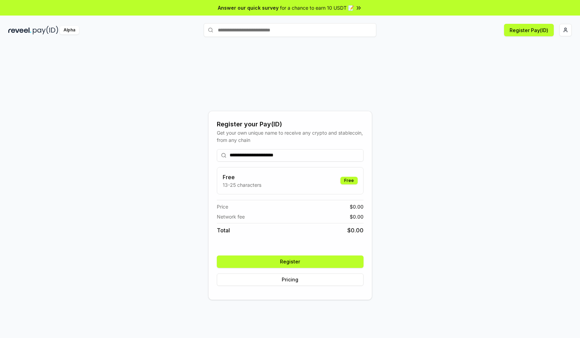 The image size is (580, 338). I want to click on img: pay_id, so click(46, 30).